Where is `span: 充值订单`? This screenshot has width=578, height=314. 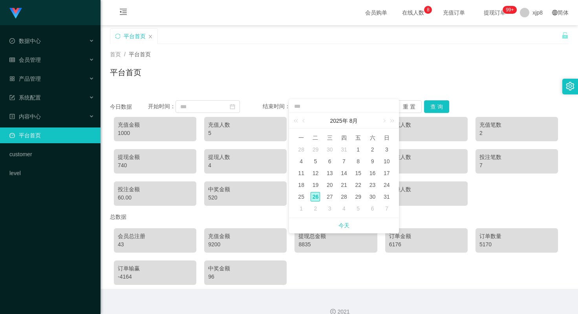
span: 充值订单 is located at coordinates (454, 13).